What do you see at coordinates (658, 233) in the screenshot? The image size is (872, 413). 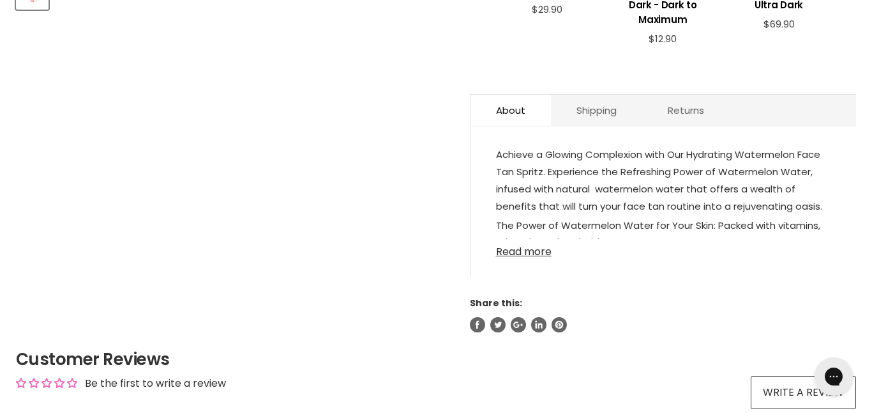 I see `span: The Power of Watermelon Water for Your Skin: Packed with vitamins, minerals, and antioxidants.` at bounding box center [658, 233].